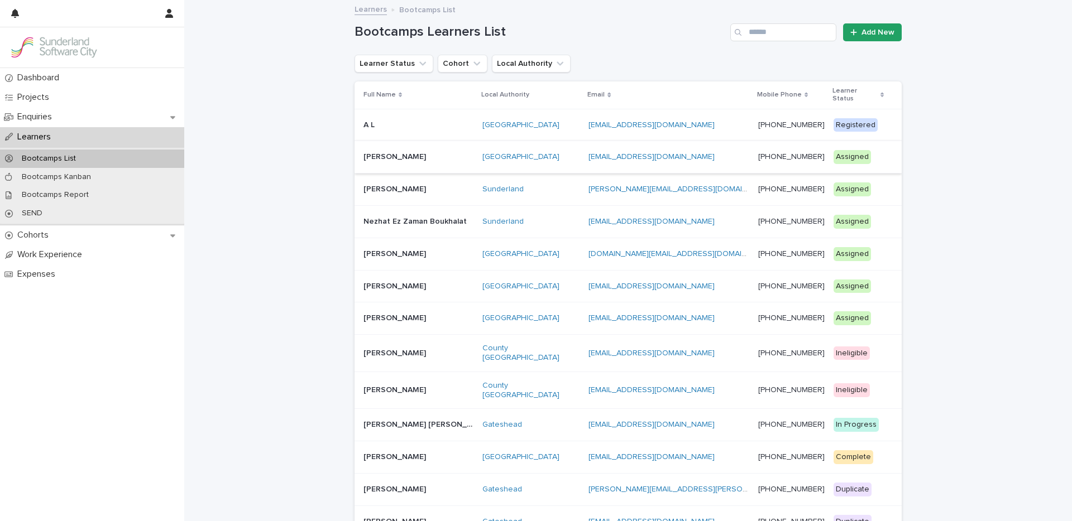 The height and width of the screenshot is (521, 1072). What do you see at coordinates (371, 8) in the screenshot?
I see `a: Learners` at bounding box center [371, 8].